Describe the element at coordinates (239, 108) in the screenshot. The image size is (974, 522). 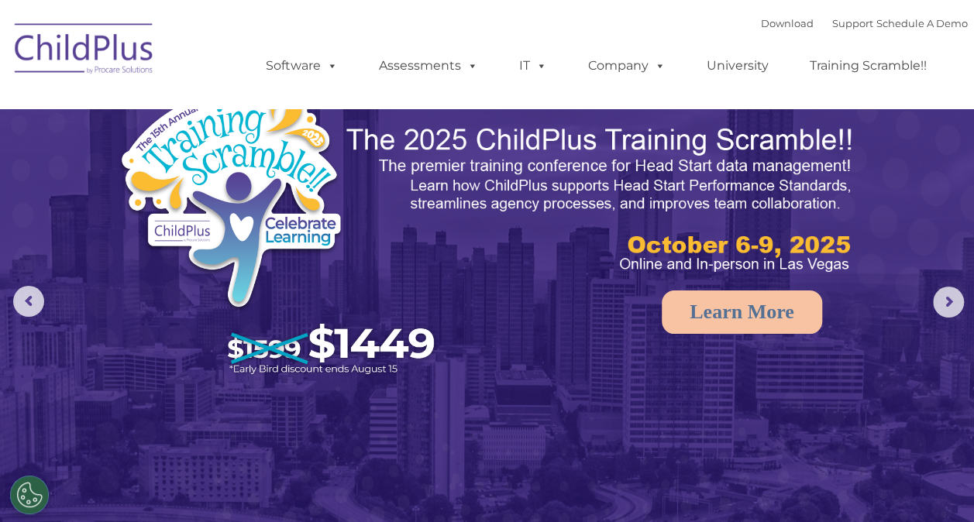
I see `span: Last name` at that location.